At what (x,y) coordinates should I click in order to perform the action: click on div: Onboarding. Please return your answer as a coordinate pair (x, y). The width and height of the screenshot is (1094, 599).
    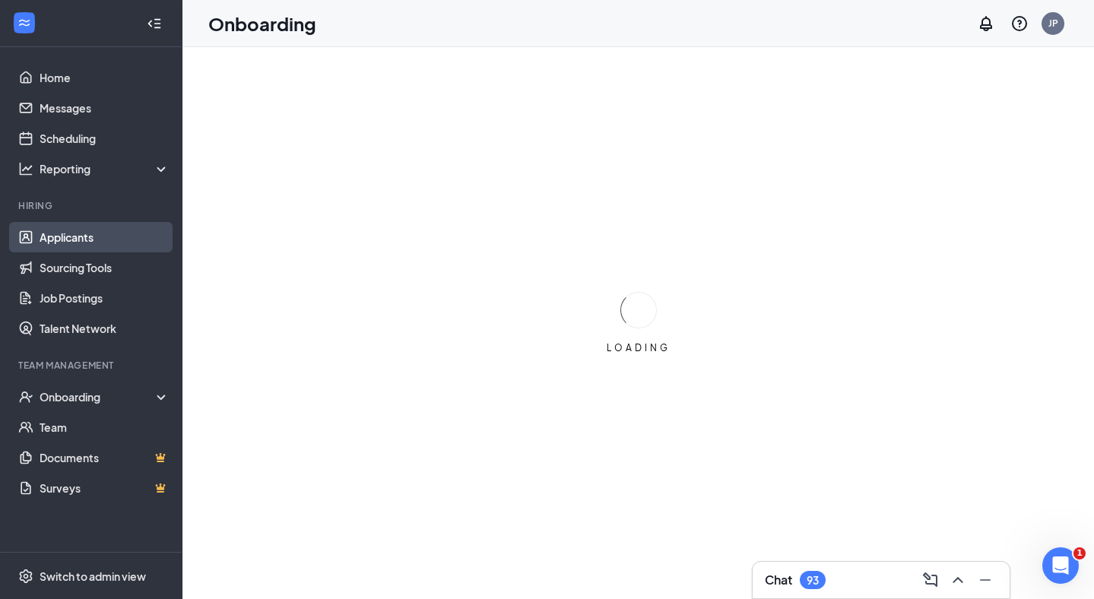
    Looking at the image, I should click on (98, 397).